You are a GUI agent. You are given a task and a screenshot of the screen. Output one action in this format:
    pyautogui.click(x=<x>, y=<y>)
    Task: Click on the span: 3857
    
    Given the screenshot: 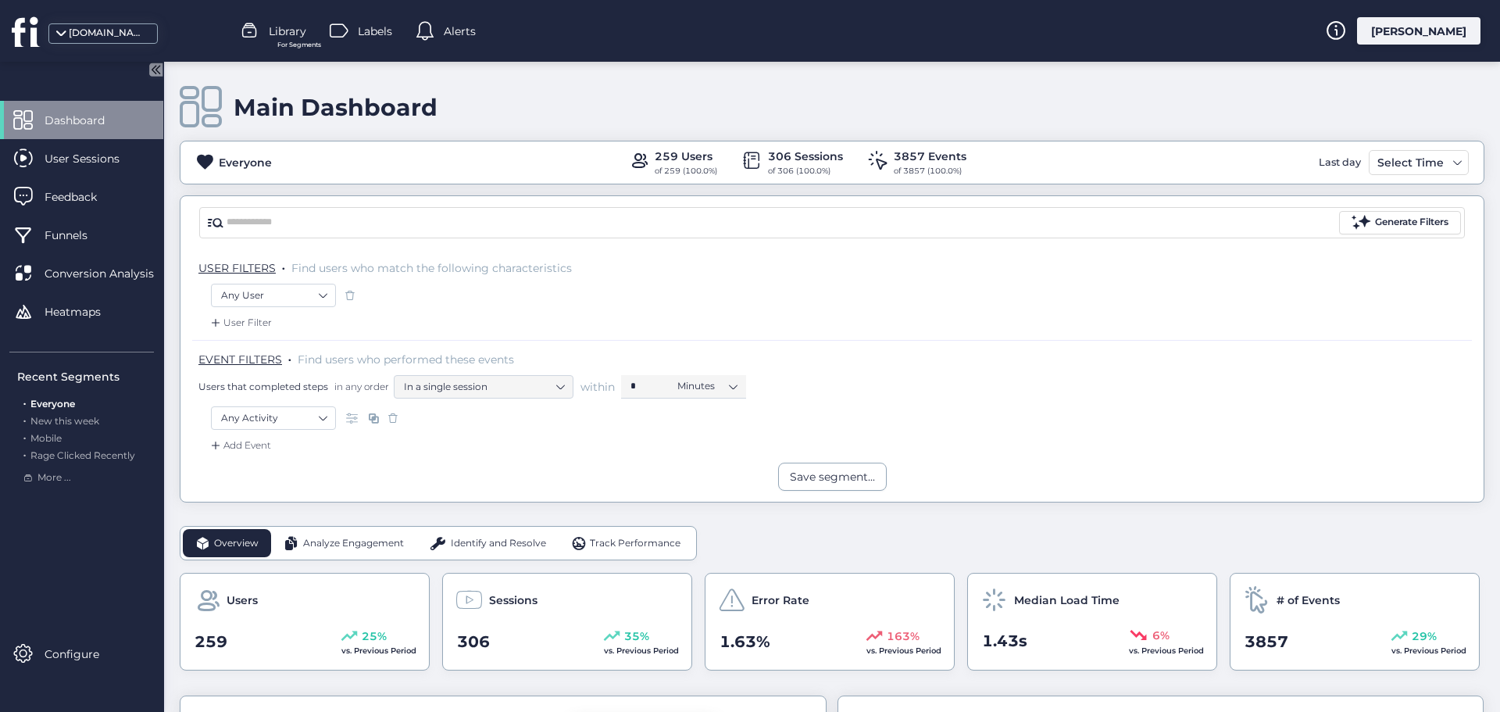 What is the action you would take?
    pyautogui.click(x=1267, y=642)
    